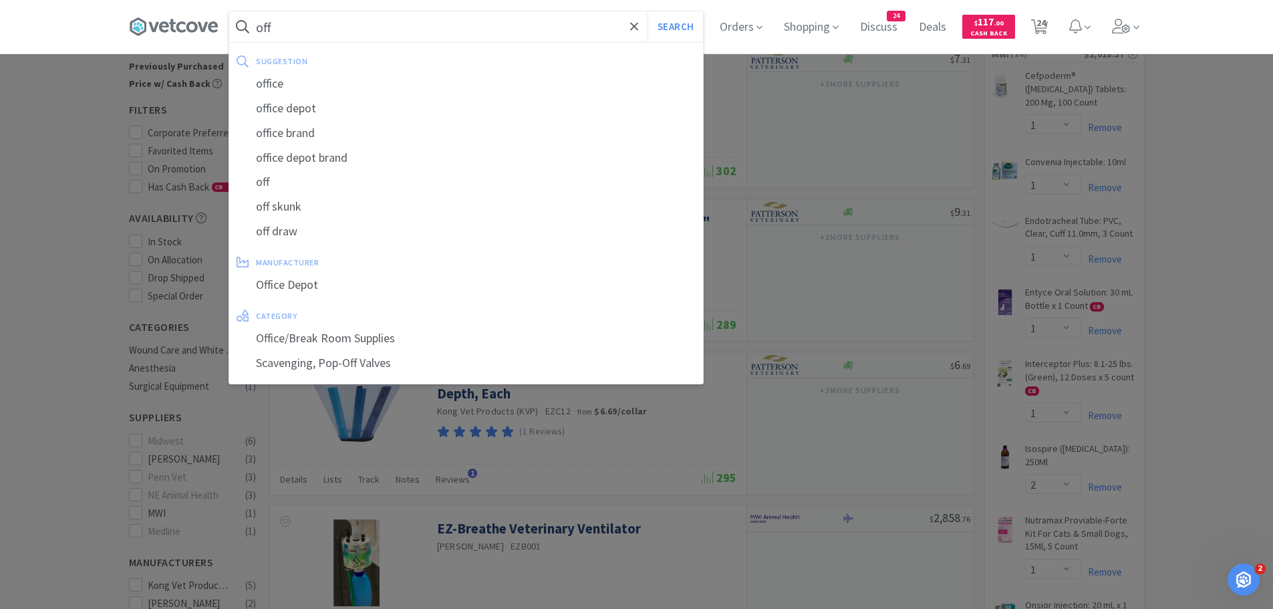 This screenshot has width=1273, height=609. Describe the element at coordinates (879, 27) in the screenshot. I see `a: Discuss24` at that location.